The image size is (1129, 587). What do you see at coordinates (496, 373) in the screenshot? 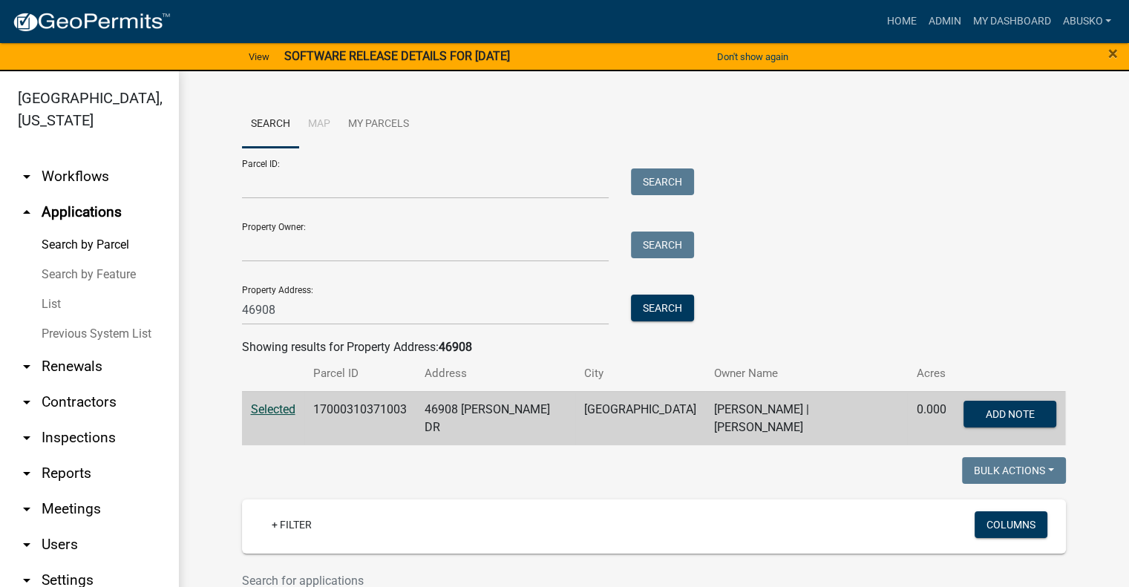
I see `th: Address` at bounding box center [496, 373].